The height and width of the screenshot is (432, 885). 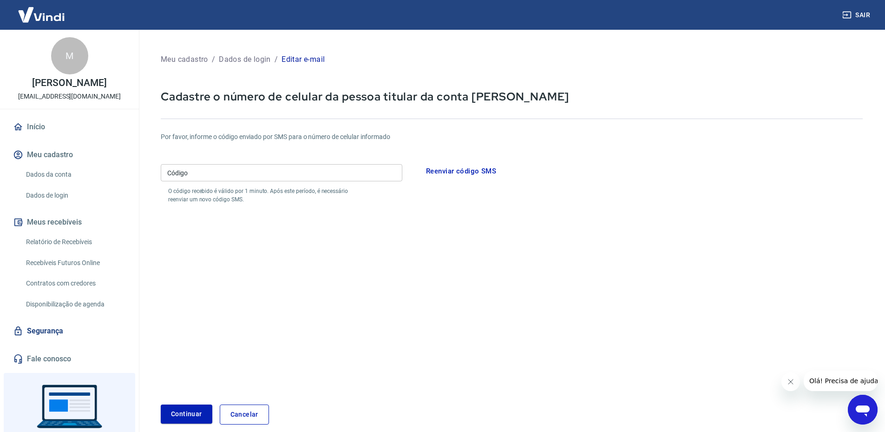 What do you see at coordinates (75, 283) in the screenshot?
I see `a: Contratos com credores` at bounding box center [75, 283].